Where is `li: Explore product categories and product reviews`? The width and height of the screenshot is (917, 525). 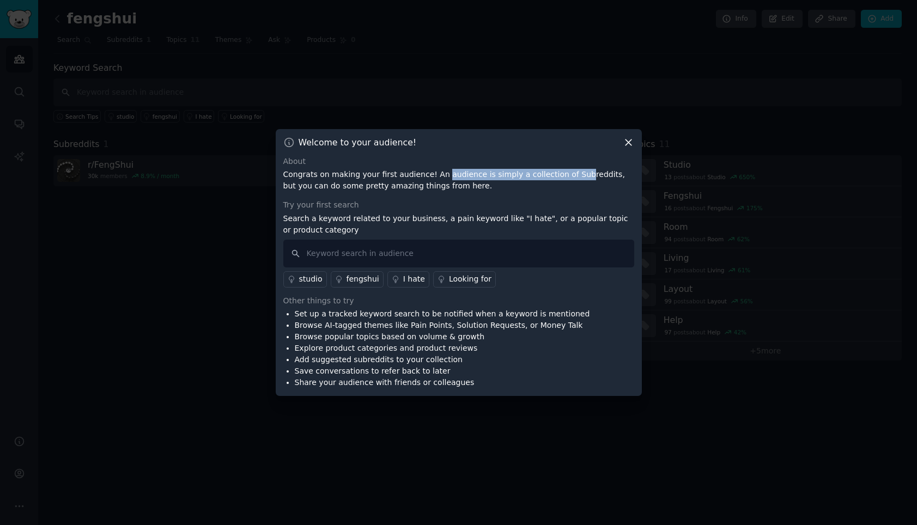
li: Explore product categories and product reviews is located at coordinates (442, 348).